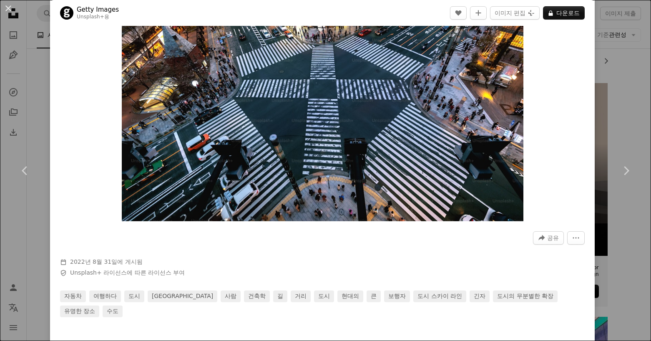 The width and height of the screenshot is (651, 341). What do you see at coordinates (350, 296) in the screenshot?
I see `a: 현대의` at bounding box center [350, 296].